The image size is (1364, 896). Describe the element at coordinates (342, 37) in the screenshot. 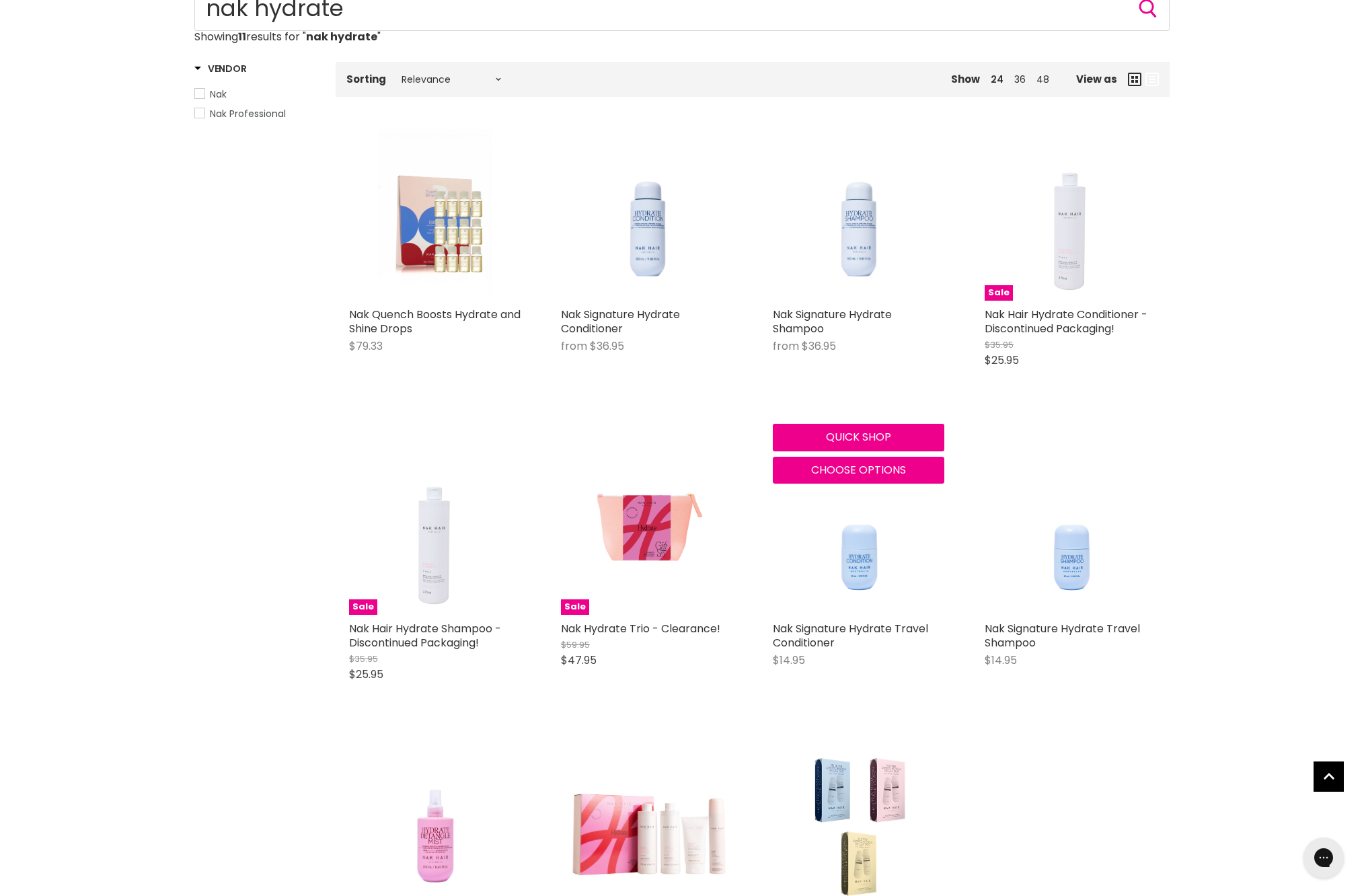

I see `strong: nak hydrate` at that location.